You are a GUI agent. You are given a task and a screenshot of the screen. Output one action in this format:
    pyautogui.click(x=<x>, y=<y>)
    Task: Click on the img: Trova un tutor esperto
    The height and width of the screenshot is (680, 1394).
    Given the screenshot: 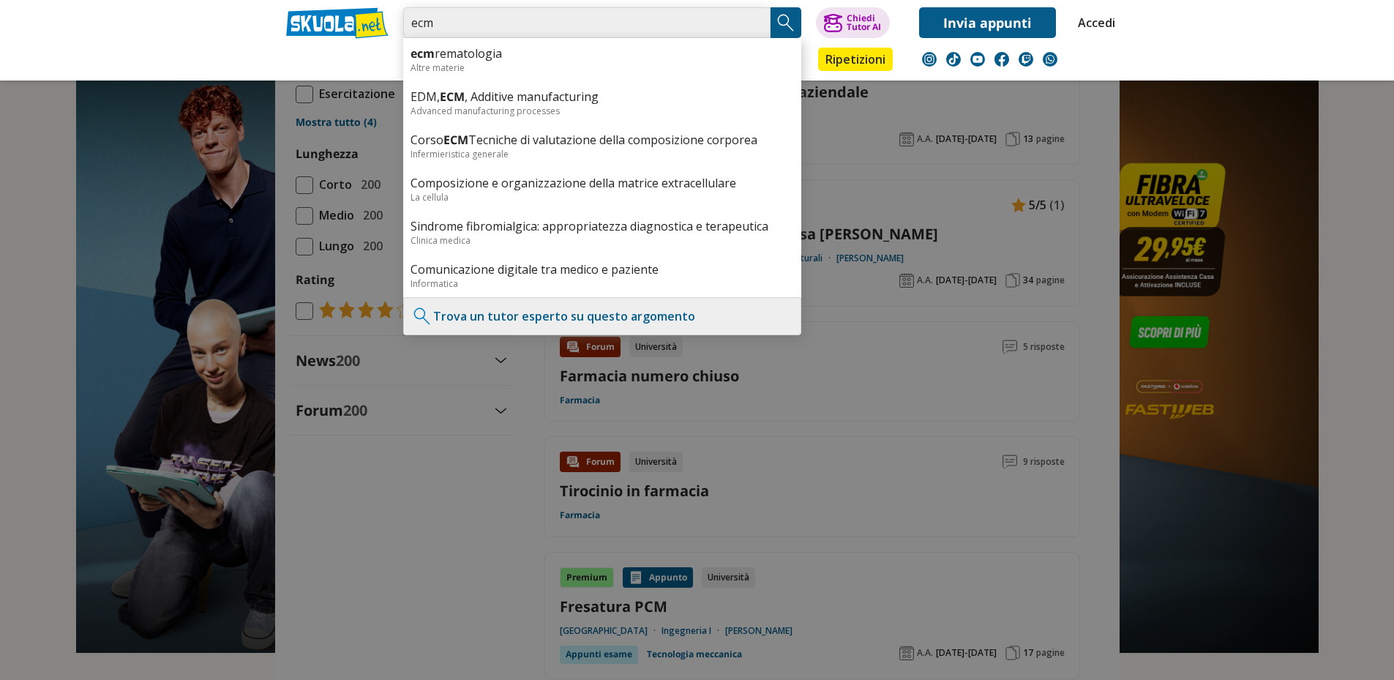 What is the action you would take?
    pyautogui.click(x=422, y=316)
    